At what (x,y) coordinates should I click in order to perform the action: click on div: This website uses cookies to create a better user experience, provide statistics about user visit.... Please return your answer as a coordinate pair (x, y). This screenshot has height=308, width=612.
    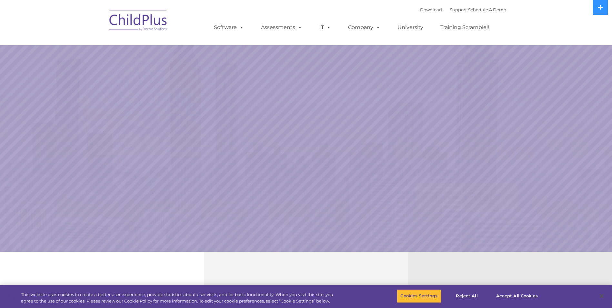
    Looking at the image, I should click on (179, 297).